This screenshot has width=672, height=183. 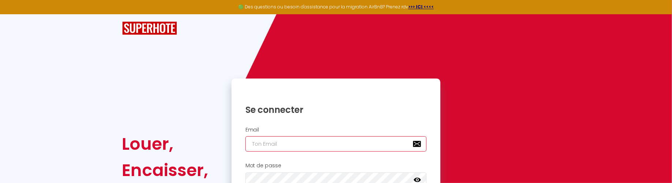 I want to click on input: Ton Email, so click(x=336, y=144).